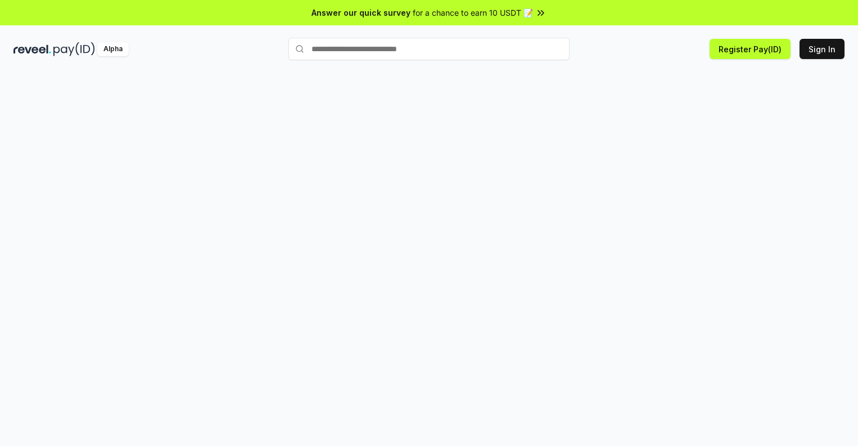 Image resolution: width=858 pixels, height=446 pixels. What do you see at coordinates (113, 49) in the screenshot?
I see `div: Alpha` at bounding box center [113, 49].